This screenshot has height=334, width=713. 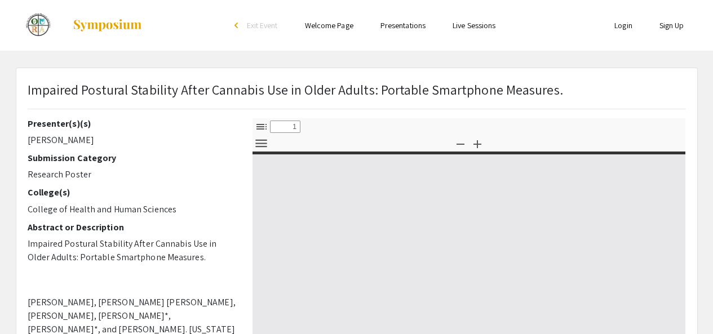 I want to click on a: Live Sessions, so click(x=474, y=25).